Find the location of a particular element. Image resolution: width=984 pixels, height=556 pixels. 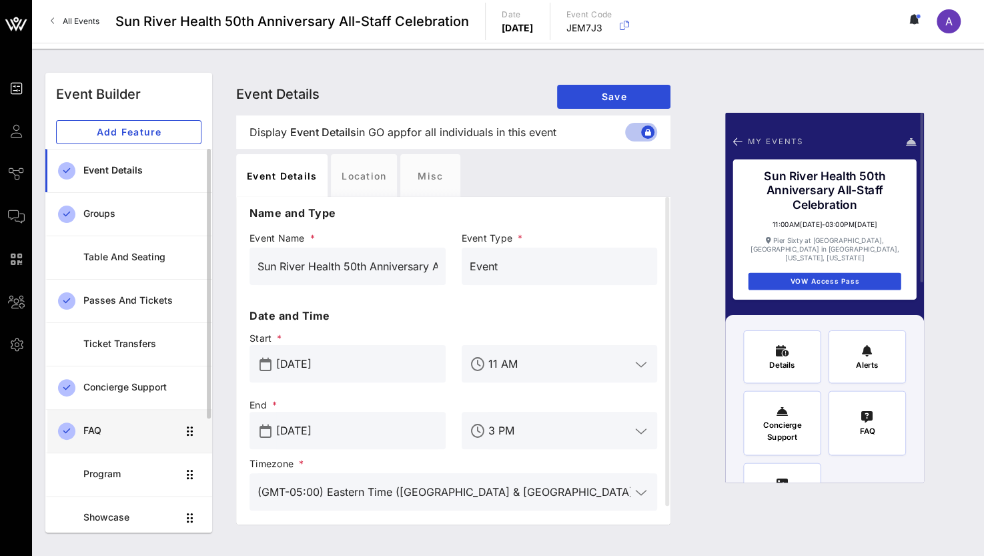

p: Event Code is located at coordinates (589, 15).